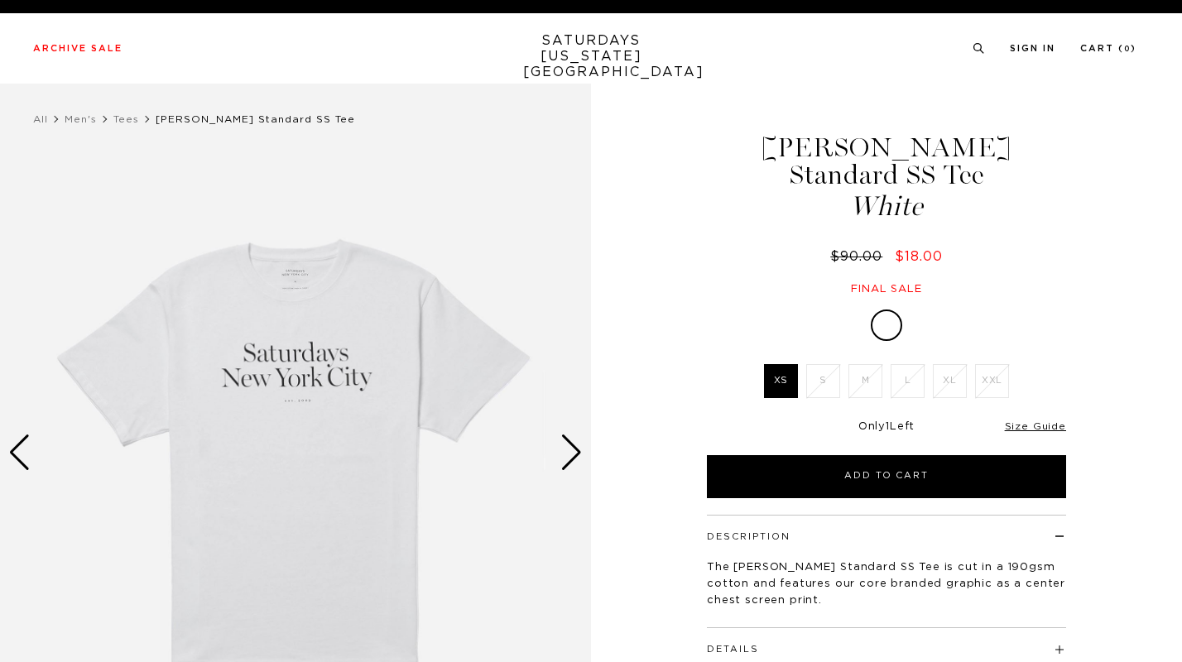  I want to click on a: Cart (0), so click(1108, 48).